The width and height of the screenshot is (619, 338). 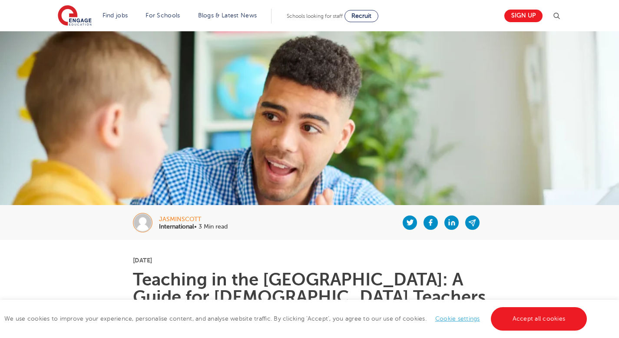 What do you see at coordinates (361, 16) in the screenshot?
I see `span: Recruit` at bounding box center [361, 16].